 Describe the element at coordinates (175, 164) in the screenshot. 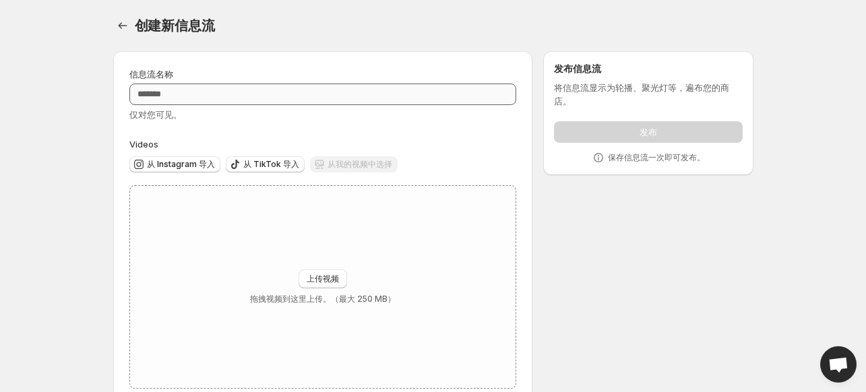

I see `button: 从 Instagram 导入` at that location.